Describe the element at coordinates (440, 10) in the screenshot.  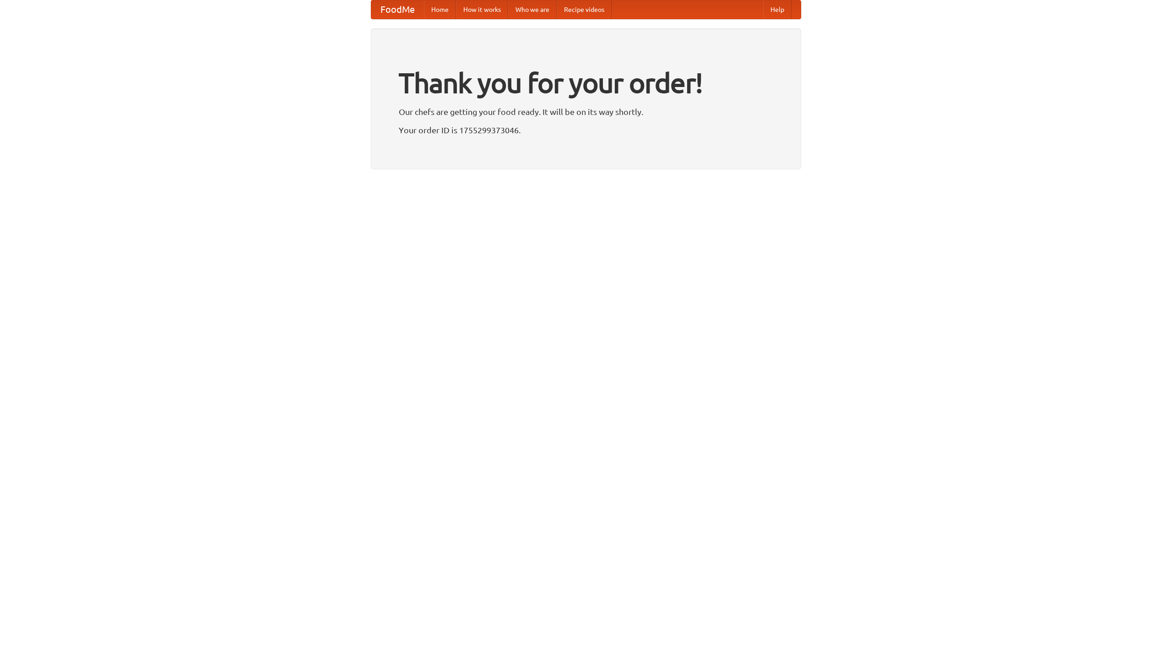
I see `a: Home` at that location.